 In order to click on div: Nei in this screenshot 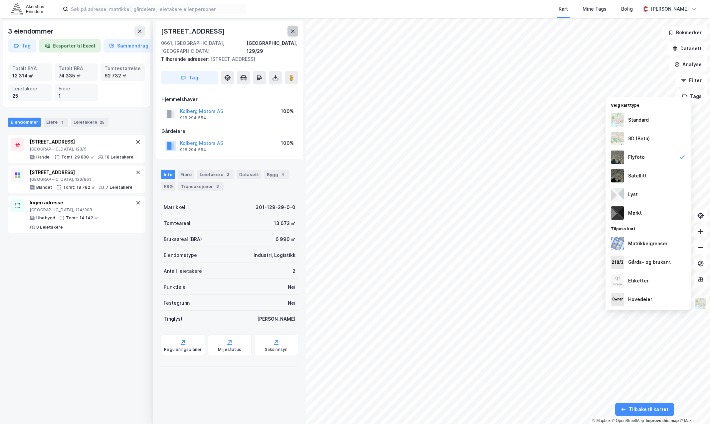, I will do `click(291, 303)`.